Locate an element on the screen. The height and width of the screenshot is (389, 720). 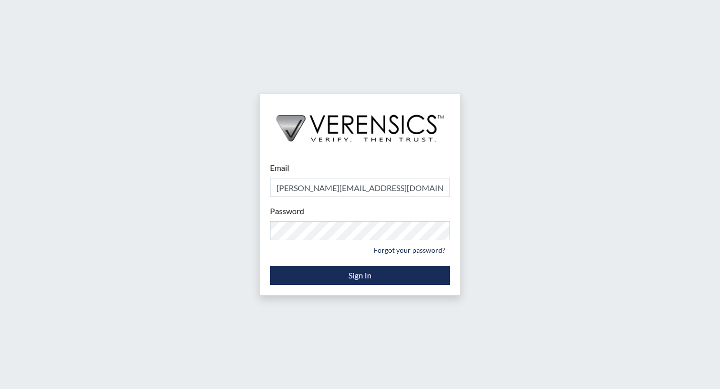
a: Forgot your password? is located at coordinates (409, 250).